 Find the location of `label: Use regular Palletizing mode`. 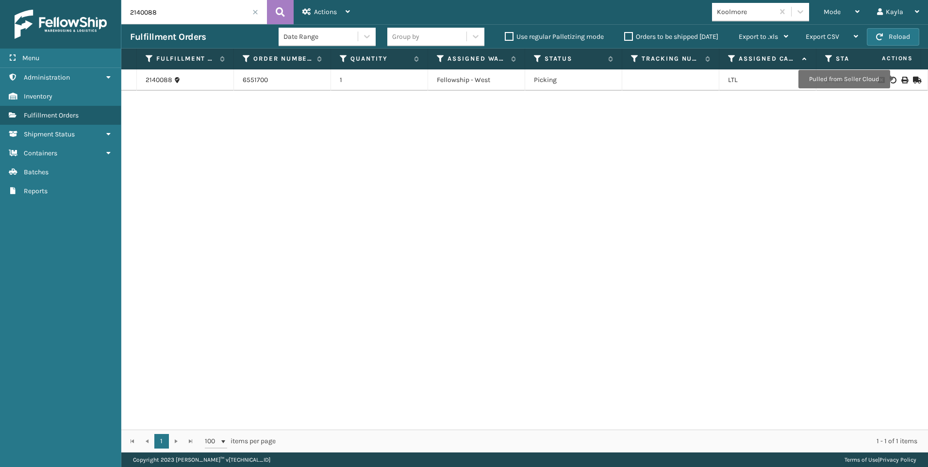

label: Use regular Palletizing mode is located at coordinates (554, 36).